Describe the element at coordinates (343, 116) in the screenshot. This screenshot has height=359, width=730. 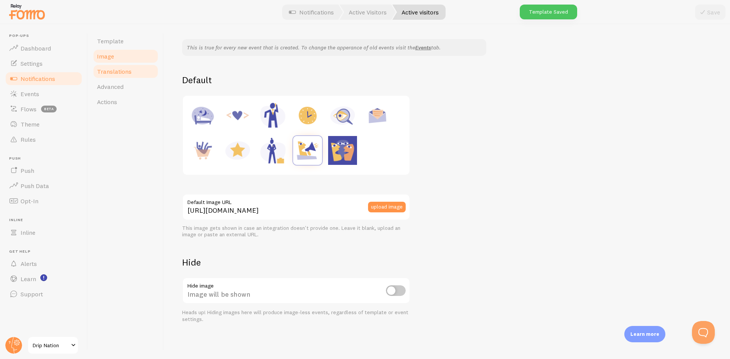
I see `img: Inquiry` at that location.